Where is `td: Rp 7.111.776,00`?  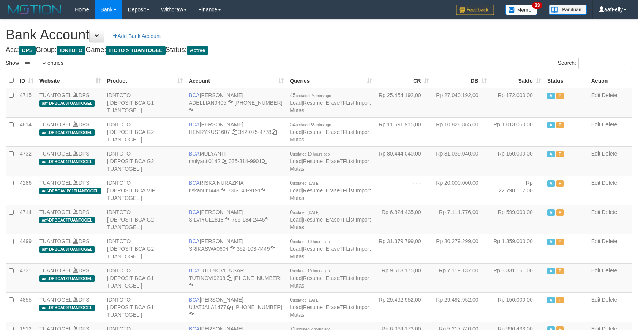 td: Rp 7.111.776,00 is located at coordinates (461, 220).